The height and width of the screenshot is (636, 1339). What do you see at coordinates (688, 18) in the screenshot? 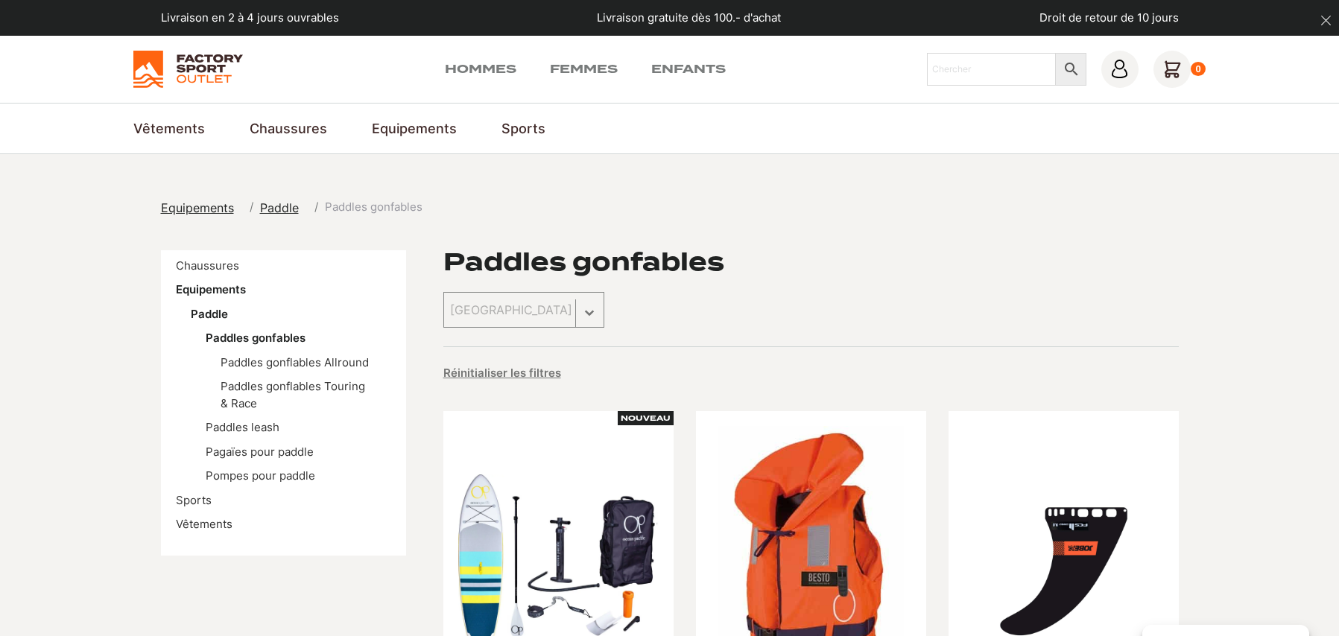
I see `p: Livraison gratuite dès 100.- d'achat` at bounding box center [688, 18].